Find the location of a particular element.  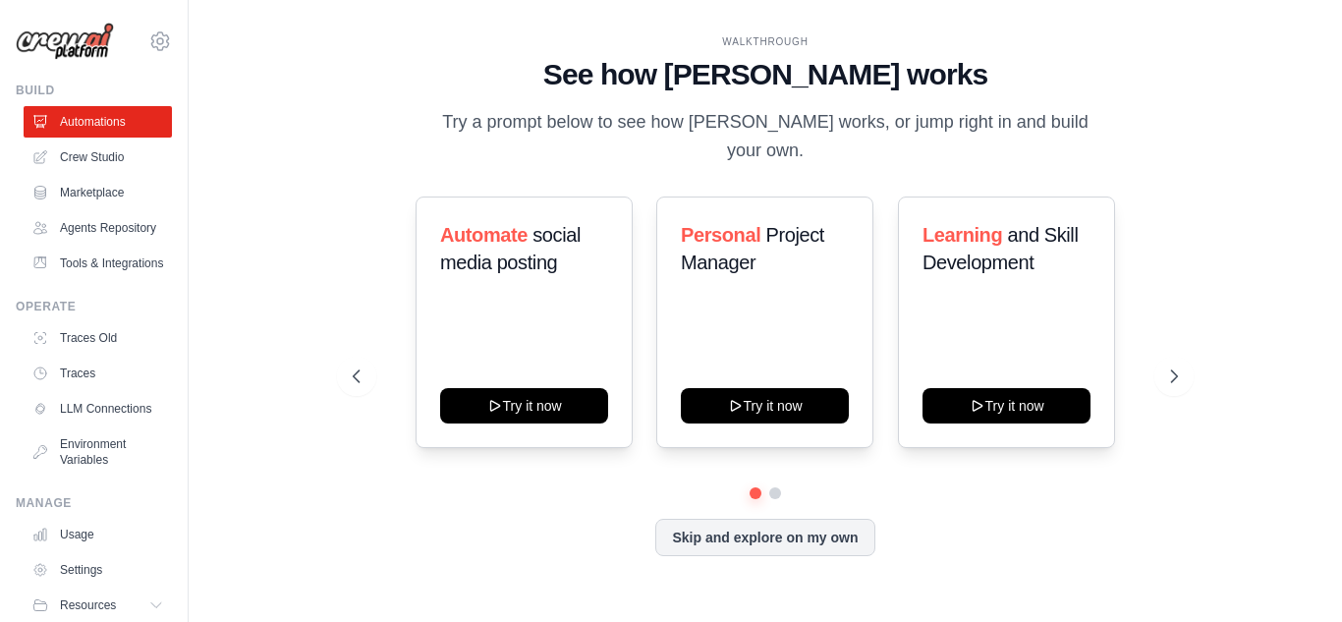

div: Build is located at coordinates (93, 90).